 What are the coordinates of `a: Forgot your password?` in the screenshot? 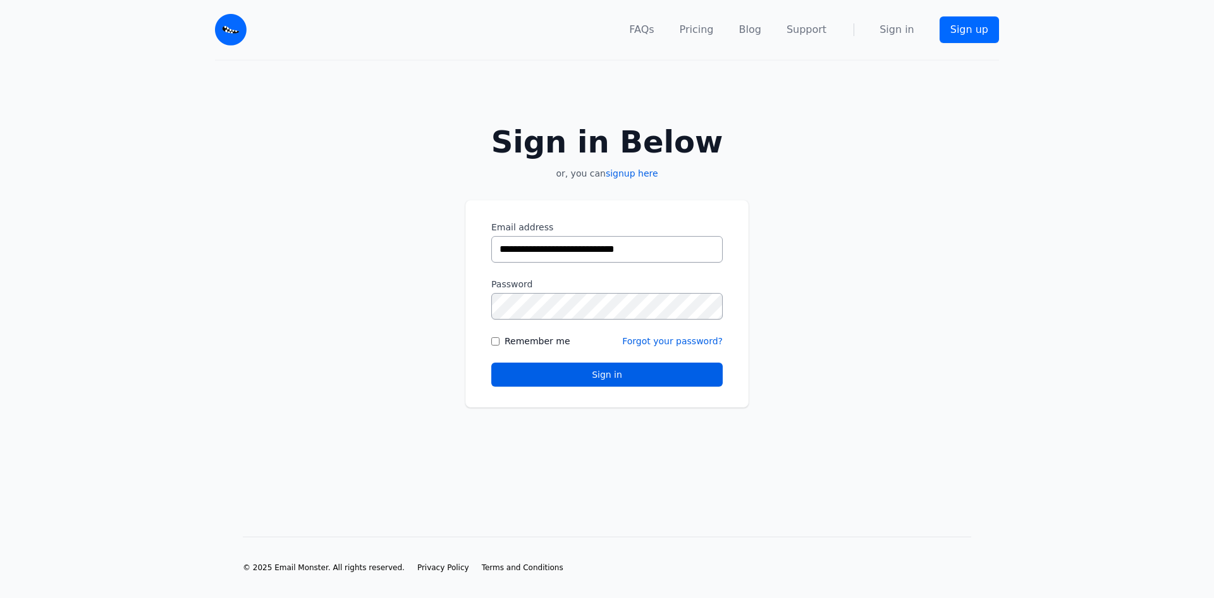 It's located at (672, 341).